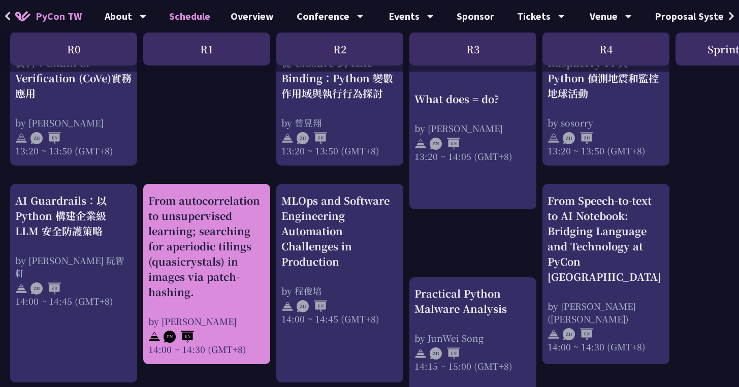 This screenshot has height=387, width=739. Describe the element at coordinates (207, 246) in the screenshot. I see `div: From autocorrelation to unsupervised learning; searching for aperiodic tilings (quasicrystals) in...` at that location.